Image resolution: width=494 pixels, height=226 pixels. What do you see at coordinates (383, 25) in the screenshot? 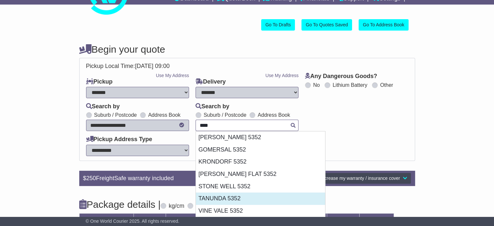
I see `a: Go To Address Book` at bounding box center [383, 25].